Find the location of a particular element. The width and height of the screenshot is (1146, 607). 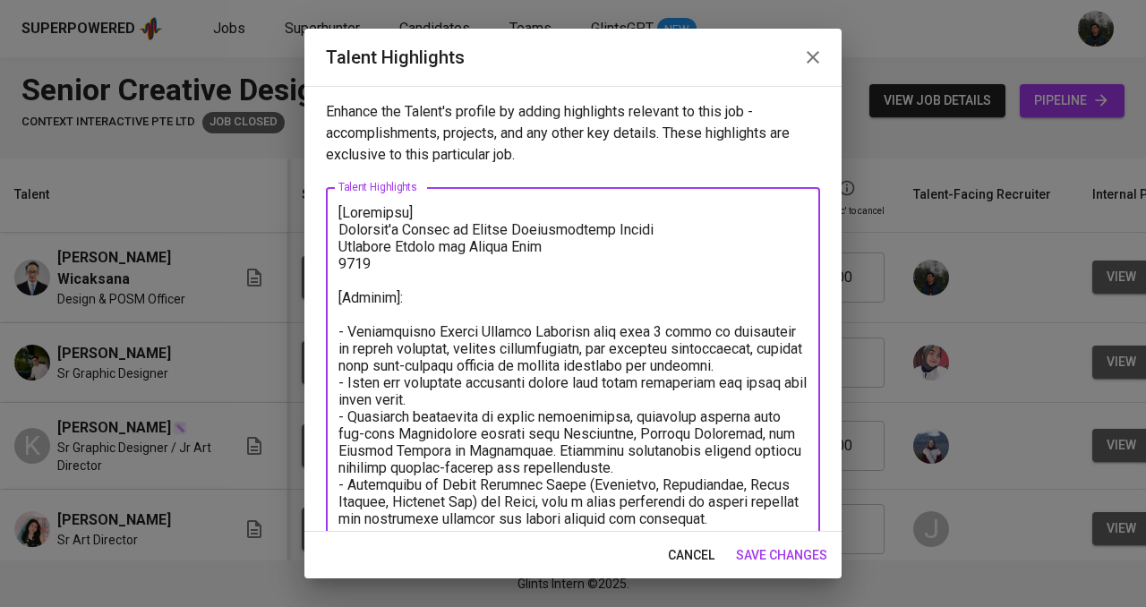

span: cancel is located at coordinates (691, 555).